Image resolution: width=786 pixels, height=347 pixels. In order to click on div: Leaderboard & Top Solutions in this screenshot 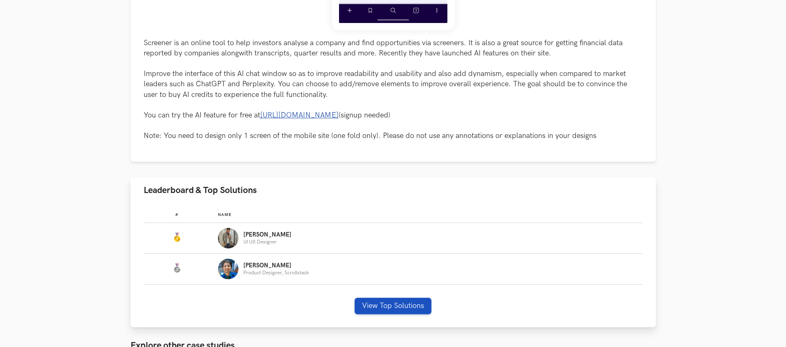, I will do `click(393, 265)`.